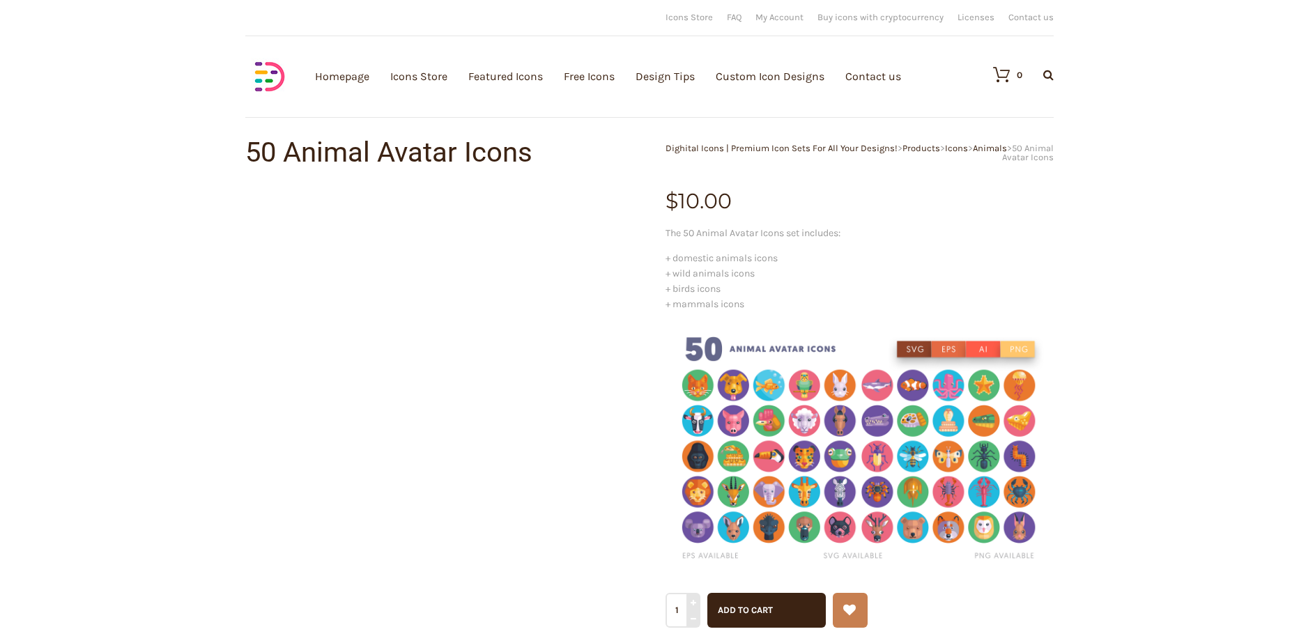 The height and width of the screenshot is (643, 1299). What do you see at coordinates (698, 201) in the screenshot?
I see `bdi: 10.00` at bounding box center [698, 201].